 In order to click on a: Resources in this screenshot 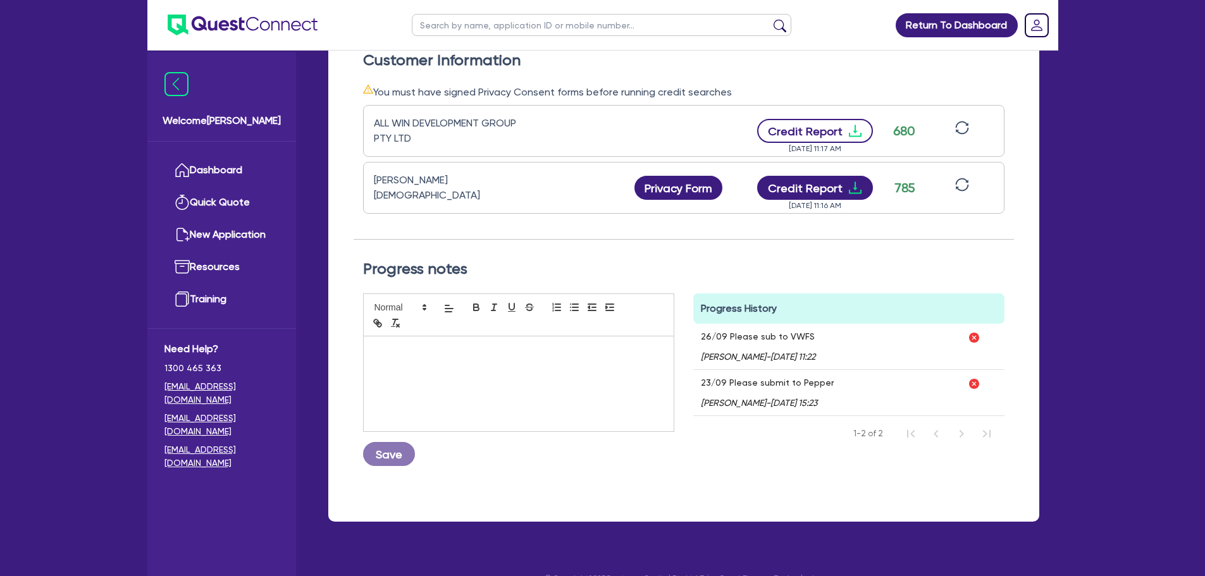, I will do `click(221, 267)`.